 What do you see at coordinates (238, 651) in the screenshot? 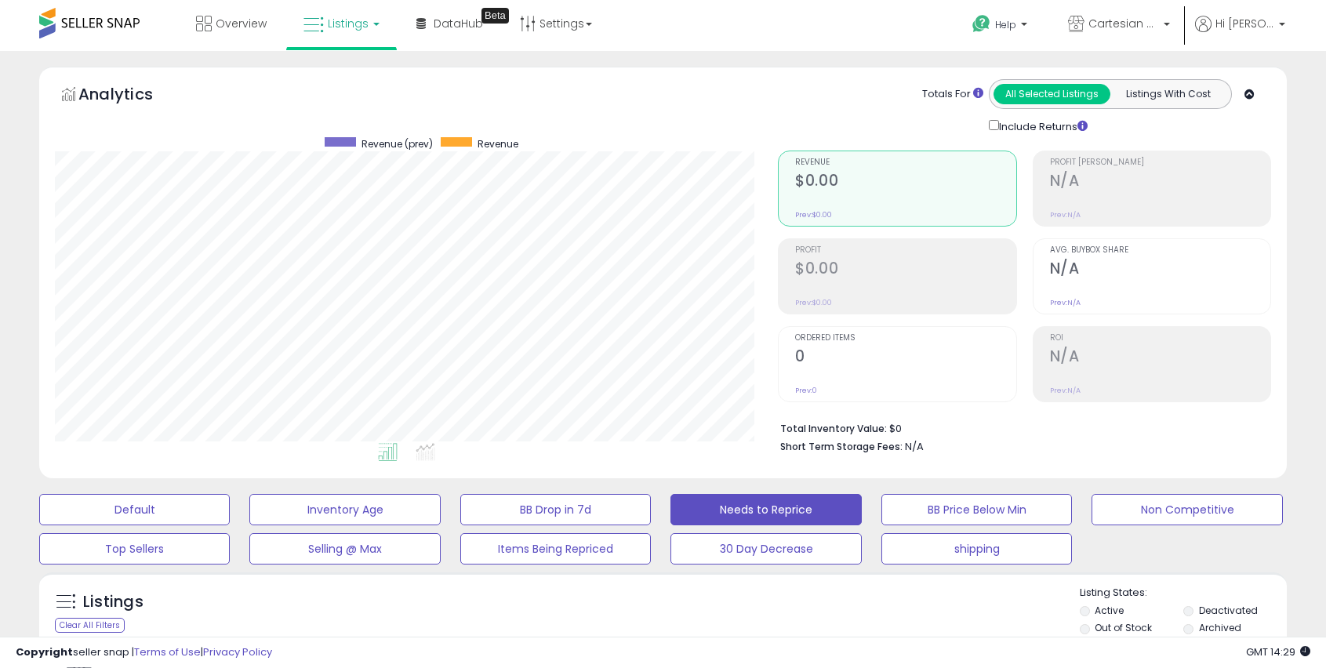
I see `a: Privacy Policy` at bounding box center [238, 651].